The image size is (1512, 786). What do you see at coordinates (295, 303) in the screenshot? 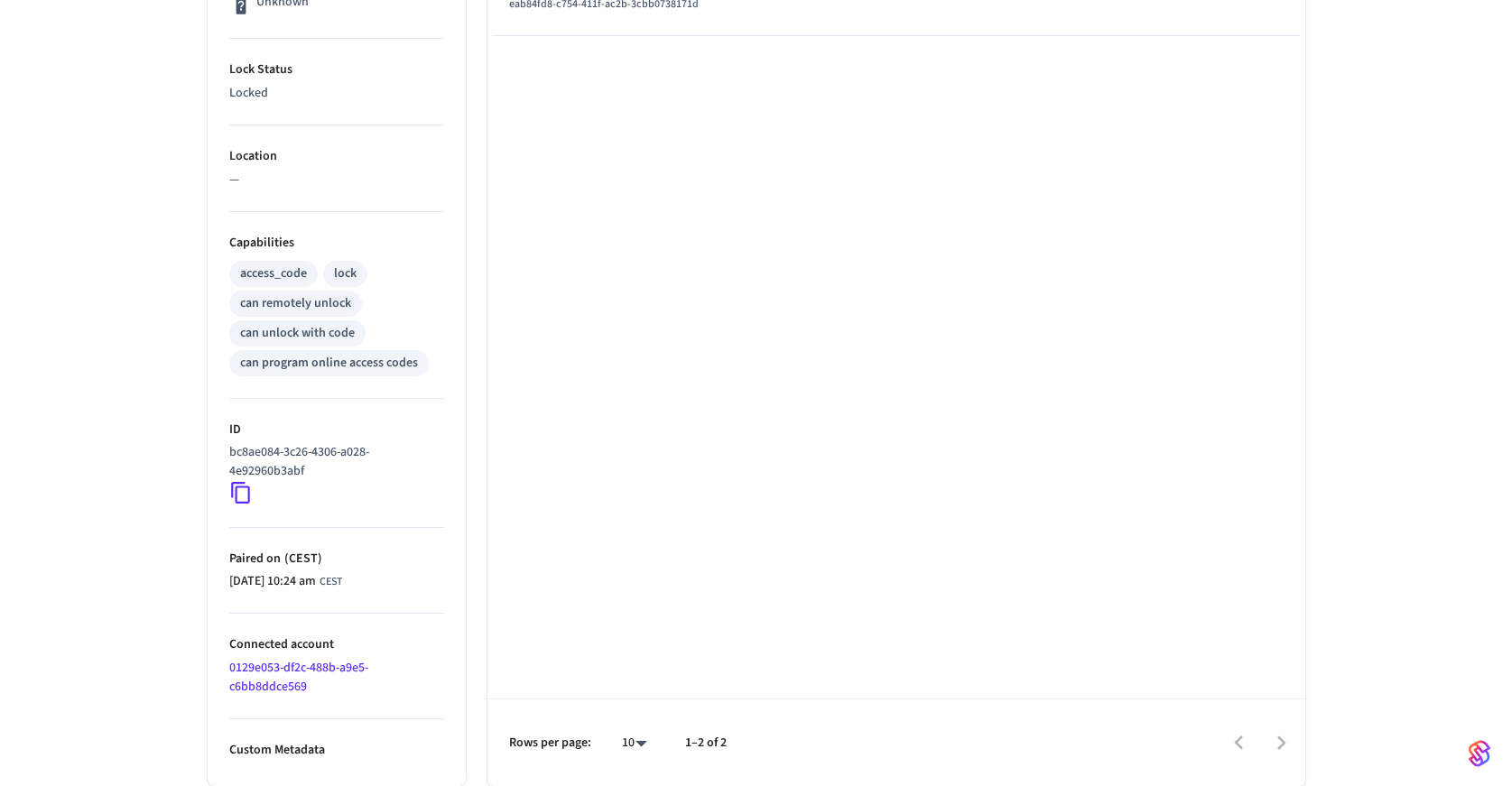
I see `div: can remotely unlock` at bounding box center [295, 303].